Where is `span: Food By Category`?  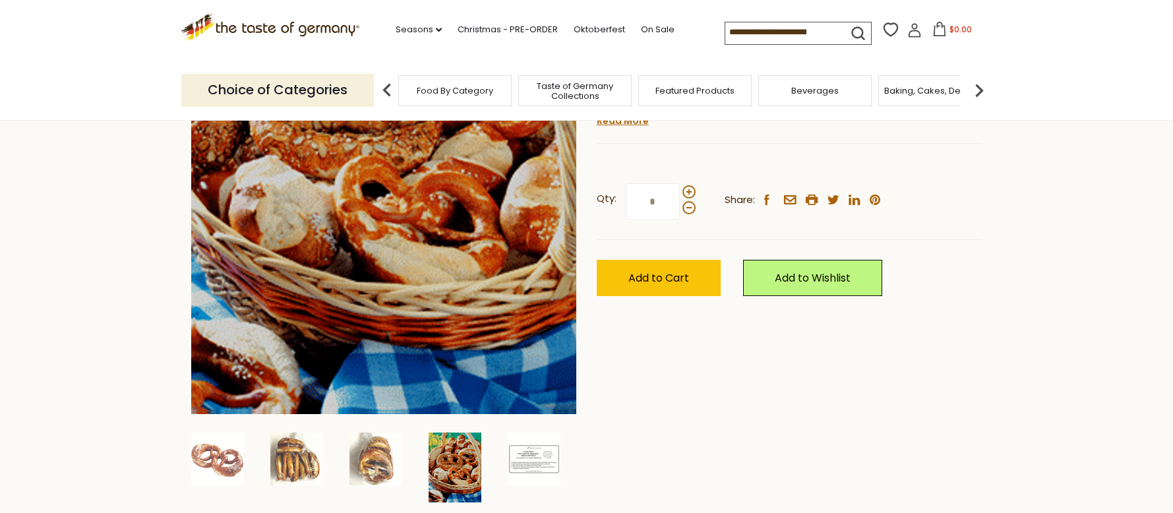 span: Food By Category is located at coordinates (455, 90).